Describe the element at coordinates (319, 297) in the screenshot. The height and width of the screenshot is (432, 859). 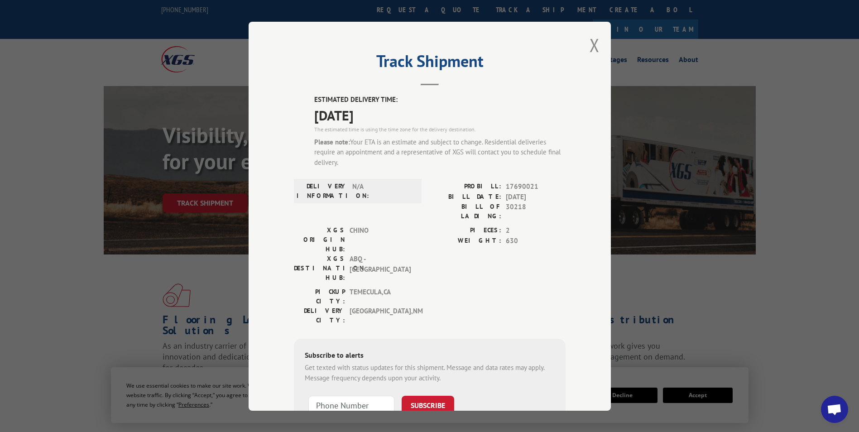
I see `label: PICKUP CITY:` at that location.